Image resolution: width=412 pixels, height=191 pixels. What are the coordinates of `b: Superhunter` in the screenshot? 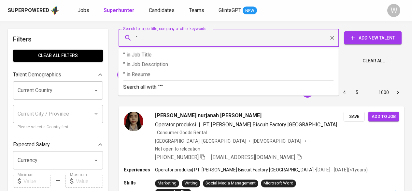 It's located at (119, 10).